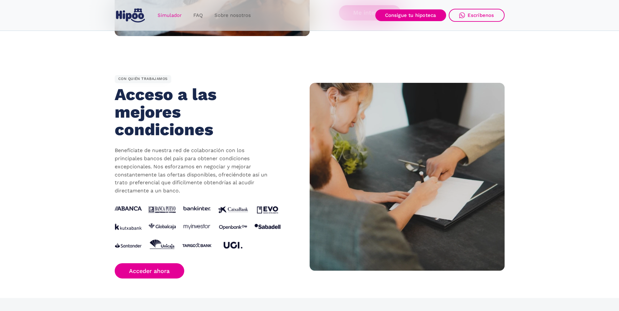  Describe the element at coordinates (193, 171) in the screenshot. I see `p: Benefíciate de nuestra red de colaboración con los principales bancos del país para obtener condi...` at that location.